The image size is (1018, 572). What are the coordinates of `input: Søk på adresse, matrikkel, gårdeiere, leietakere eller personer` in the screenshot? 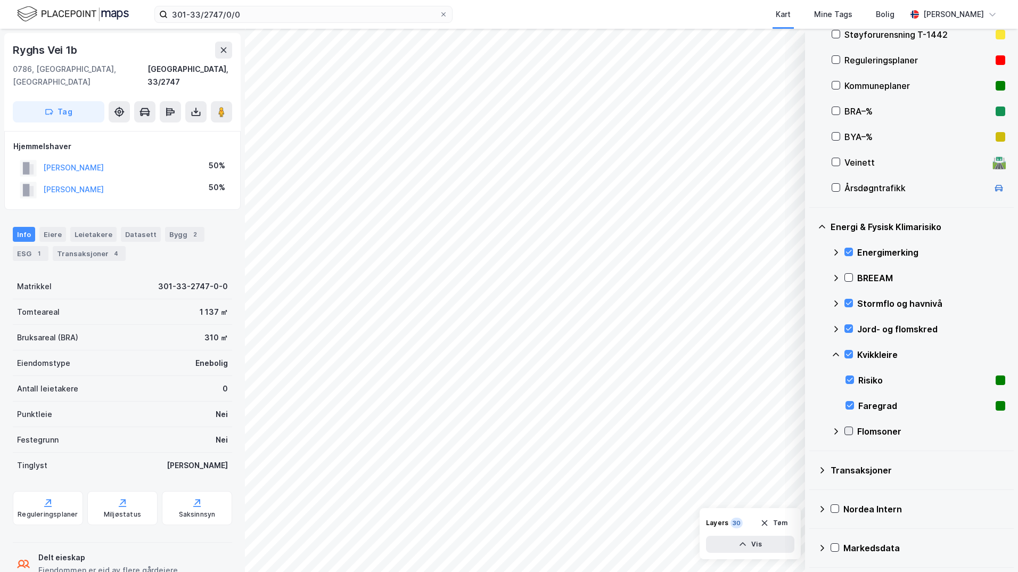 It's located at (304, 14).